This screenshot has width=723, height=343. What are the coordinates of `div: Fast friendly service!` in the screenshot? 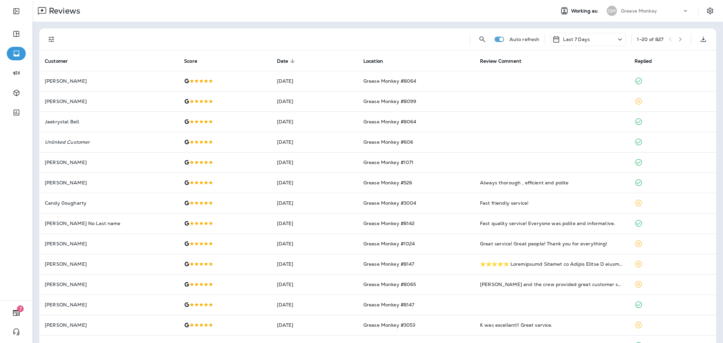 It's located at (552, 203).